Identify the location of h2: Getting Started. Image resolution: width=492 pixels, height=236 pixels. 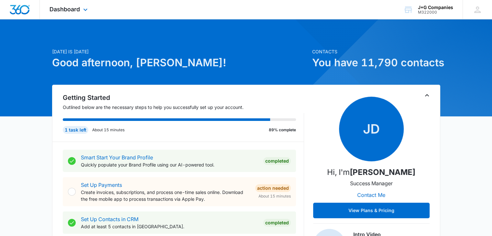
(184, 98).